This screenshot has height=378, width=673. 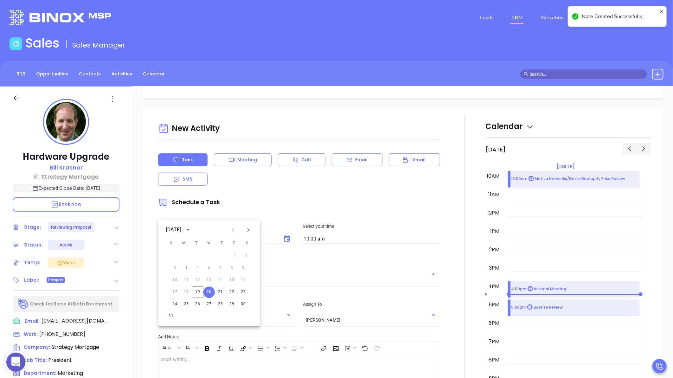 What do you see at coordinates (247, 243) in the screenshot?
I see `span: Saturday` at bounding box center [247, 243].